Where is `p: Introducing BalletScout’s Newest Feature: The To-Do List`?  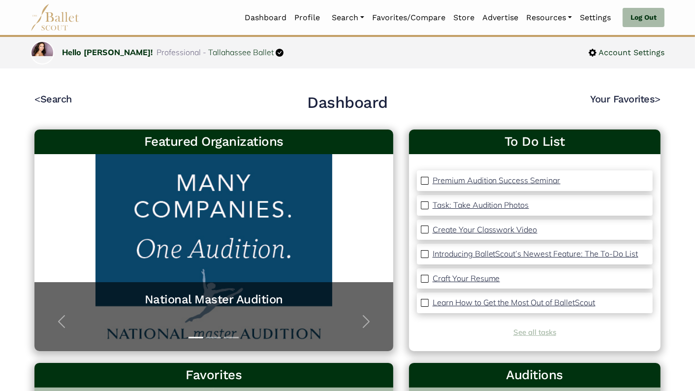
p: Introducing BalletScout’s Newest Feature: The To-Do List is located at coordinates (536, 254).